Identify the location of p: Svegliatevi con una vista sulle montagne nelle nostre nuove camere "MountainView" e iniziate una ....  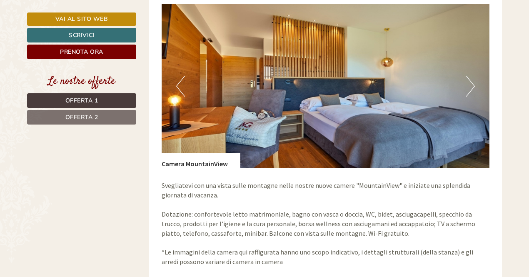
(326, 224).